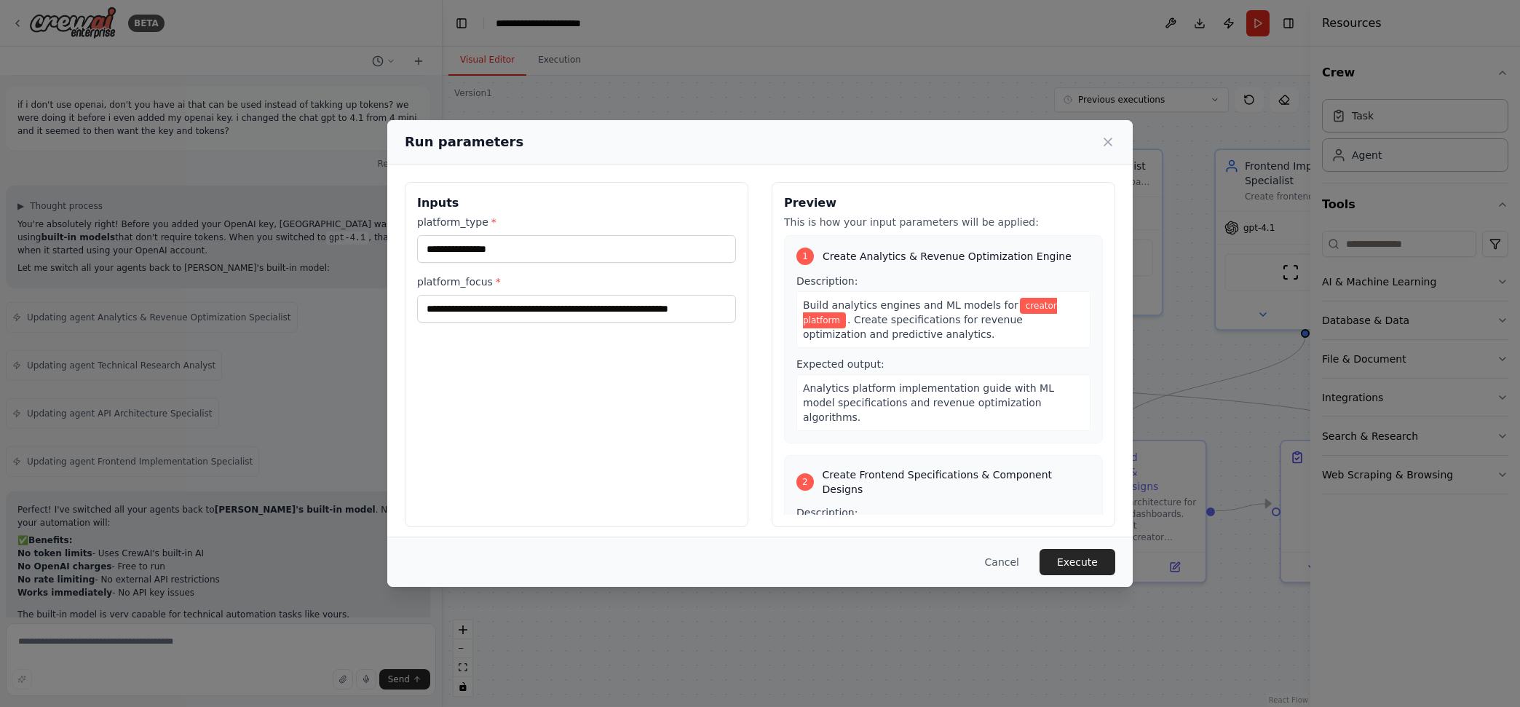 Image resolution: width=1520 pixels, height=707 pixels. I want to click on button: Execute, so click(1077, 562).